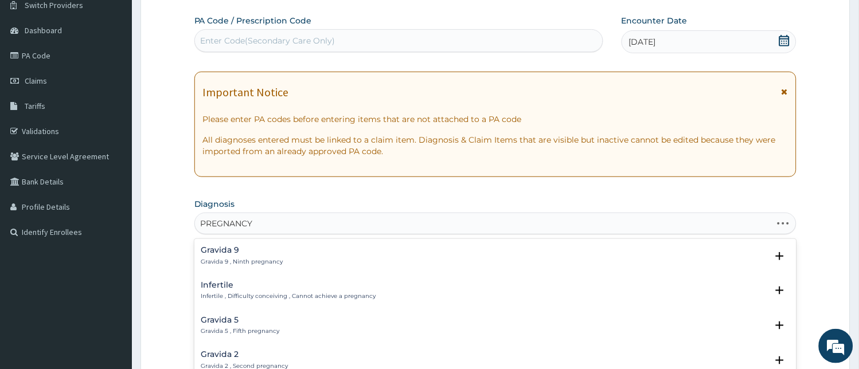 This screenshot has width=859, height=369. What do you see at coordinates (242, 250) in the screenshot?
I see `h4: Gravida 9` at bounding box center [242, 250].